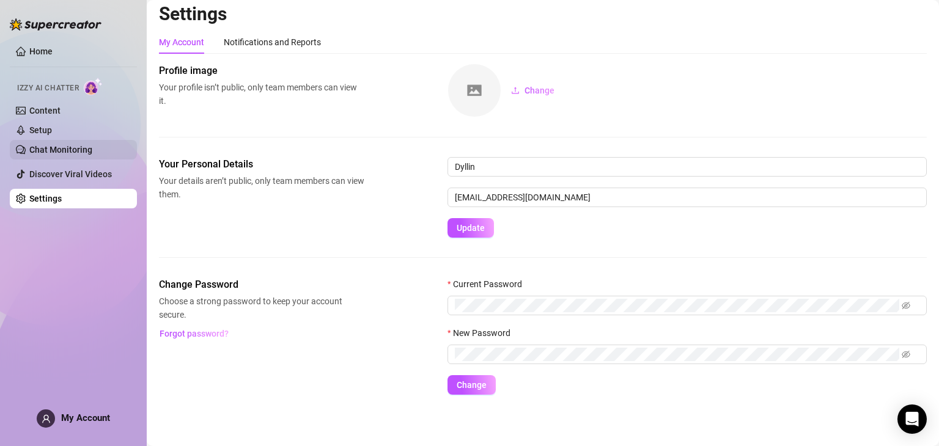 The height and width of the screenshot is (446, 939). I want to click on span: Change Password, so click(262, 285).